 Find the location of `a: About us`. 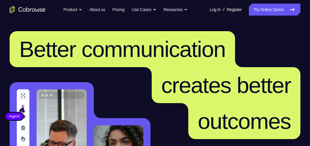

a: About us is located at coordinates (97, 10).